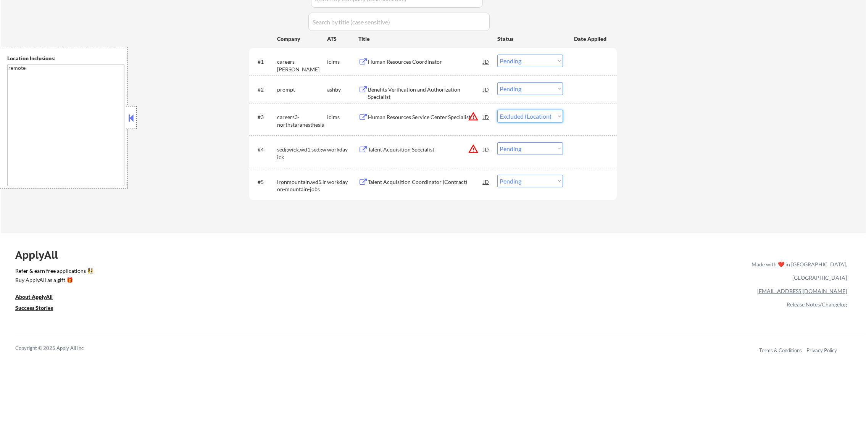 The height and width of the screenshot is (427, 866). I want to click on div: Human Resources Service Center Specialist, so click(426, 117).